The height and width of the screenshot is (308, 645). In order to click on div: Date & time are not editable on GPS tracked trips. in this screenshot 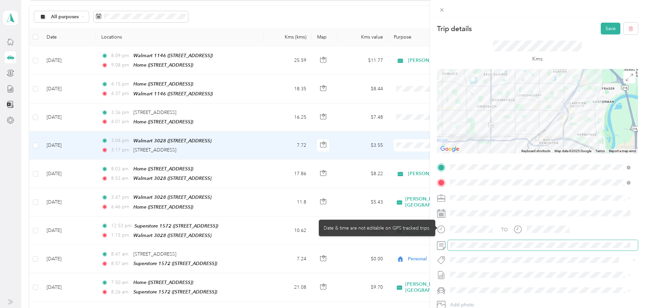, I will do `click(377, 227)`.